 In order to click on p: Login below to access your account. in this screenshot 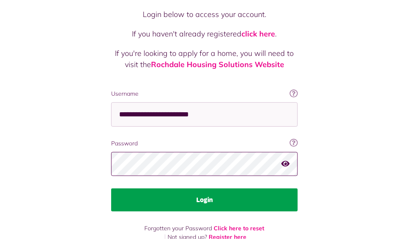, I will do `click(204, 14)`.